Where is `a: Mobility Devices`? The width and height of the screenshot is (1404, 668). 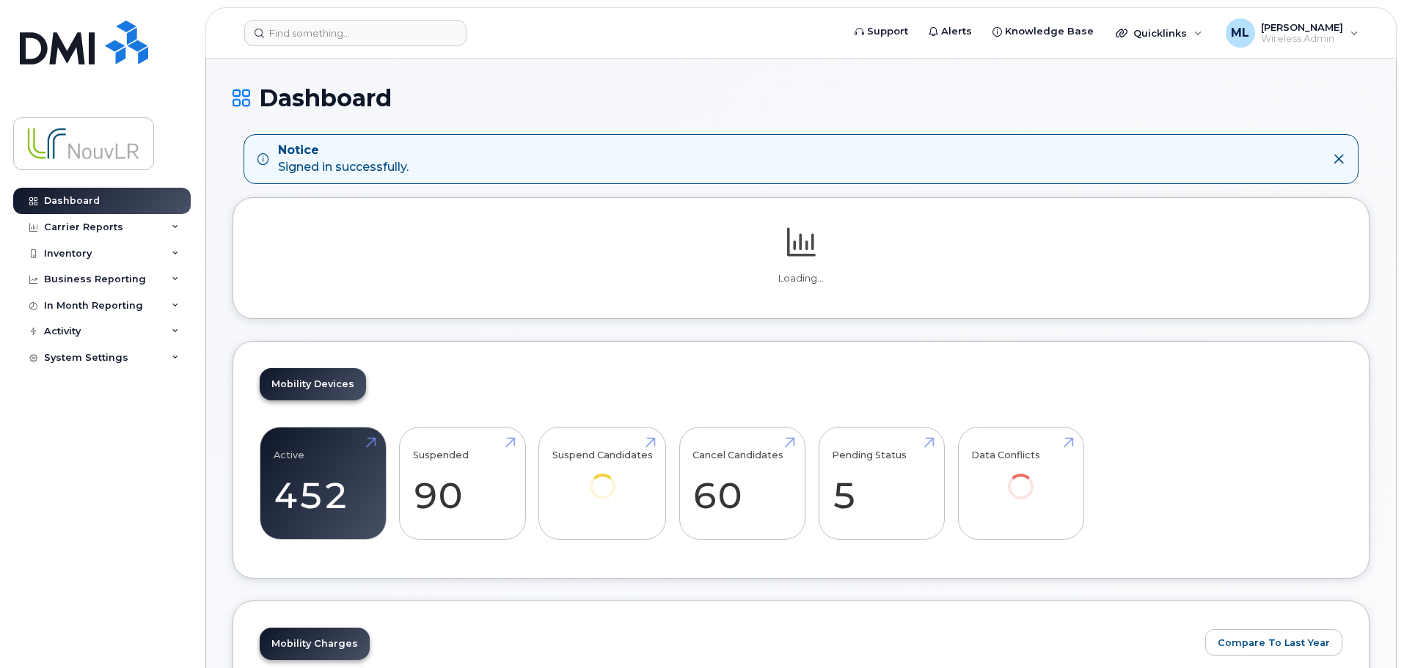 a: Mobility Devices is located at coordinates (313, 384).